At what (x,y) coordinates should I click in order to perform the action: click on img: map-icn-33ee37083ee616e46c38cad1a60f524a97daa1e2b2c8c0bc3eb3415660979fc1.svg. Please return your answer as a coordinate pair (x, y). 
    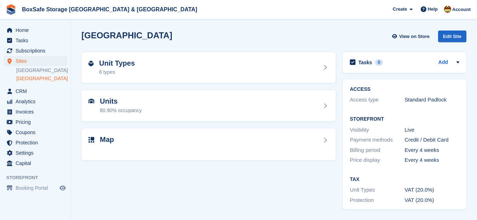
    Looking at the image, I should click on (91, 140).